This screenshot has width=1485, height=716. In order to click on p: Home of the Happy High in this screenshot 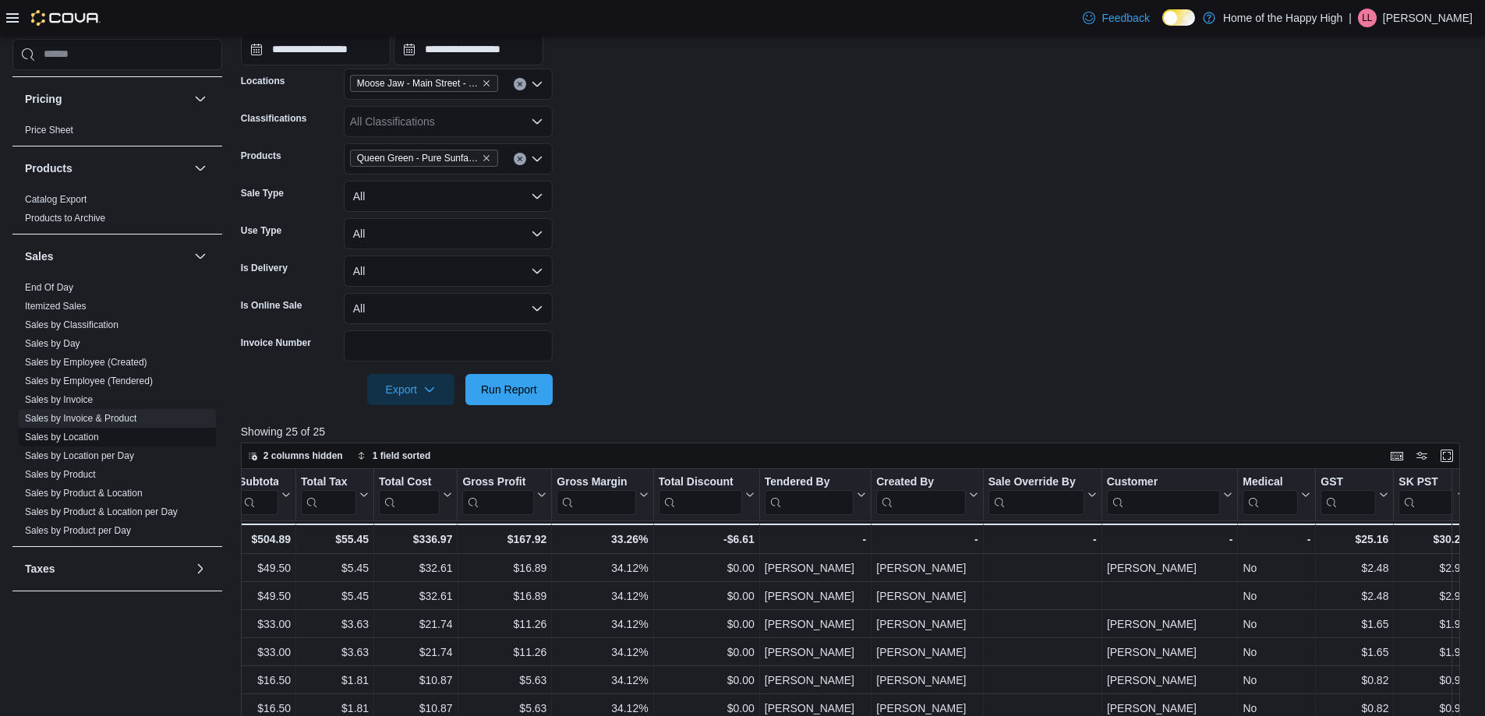, I will do `click(1282, 18)`.